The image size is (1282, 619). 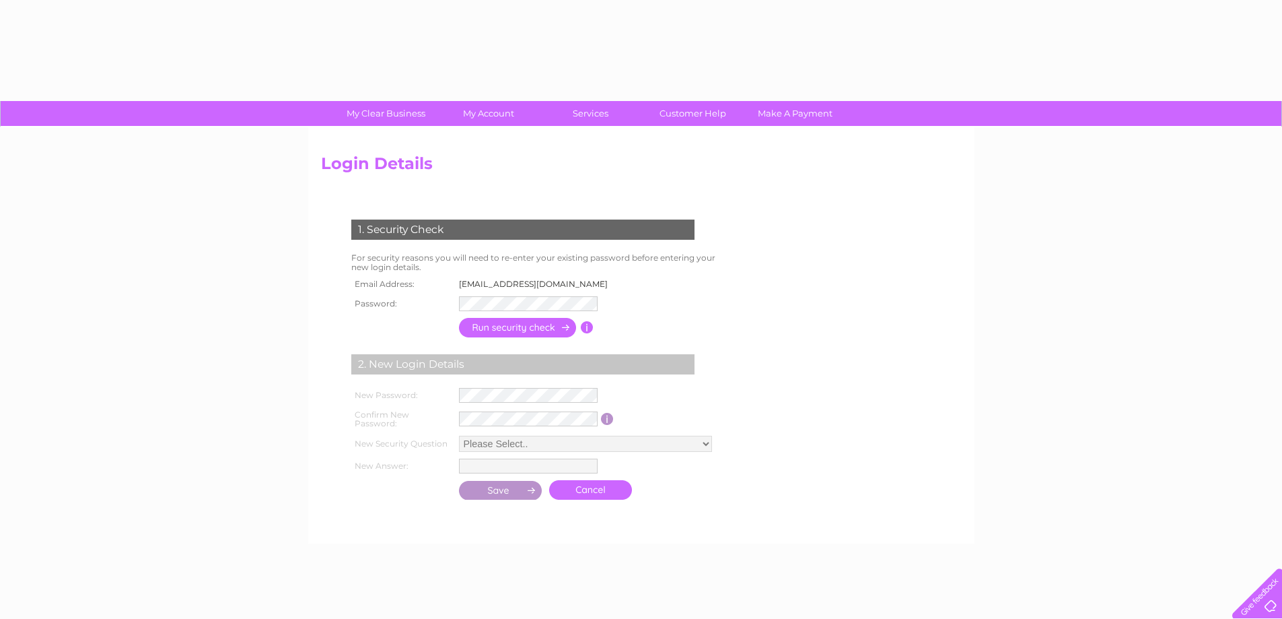 I want to click on a: Make A Payment, so click(x=795, y=113).